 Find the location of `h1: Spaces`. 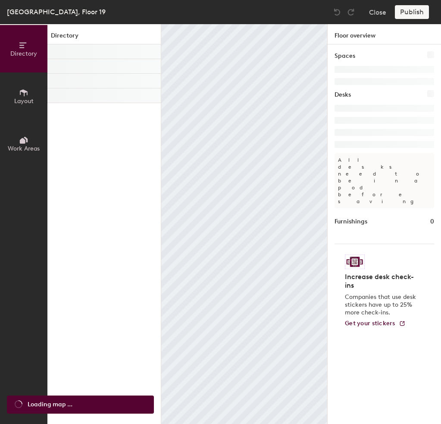

h1: Spaces is located at coordinates (345, 56).